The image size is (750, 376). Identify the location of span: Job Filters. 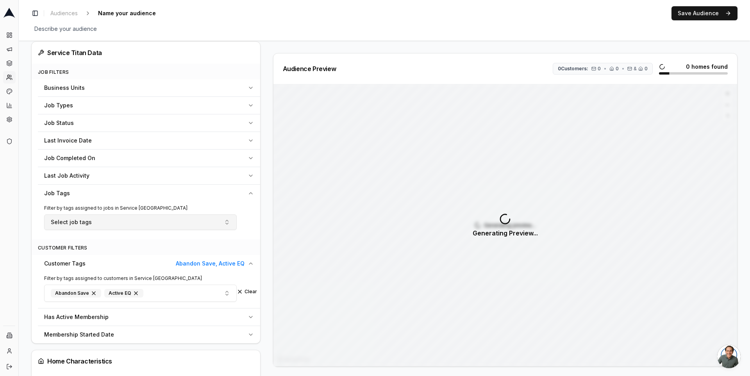
(53, 72).